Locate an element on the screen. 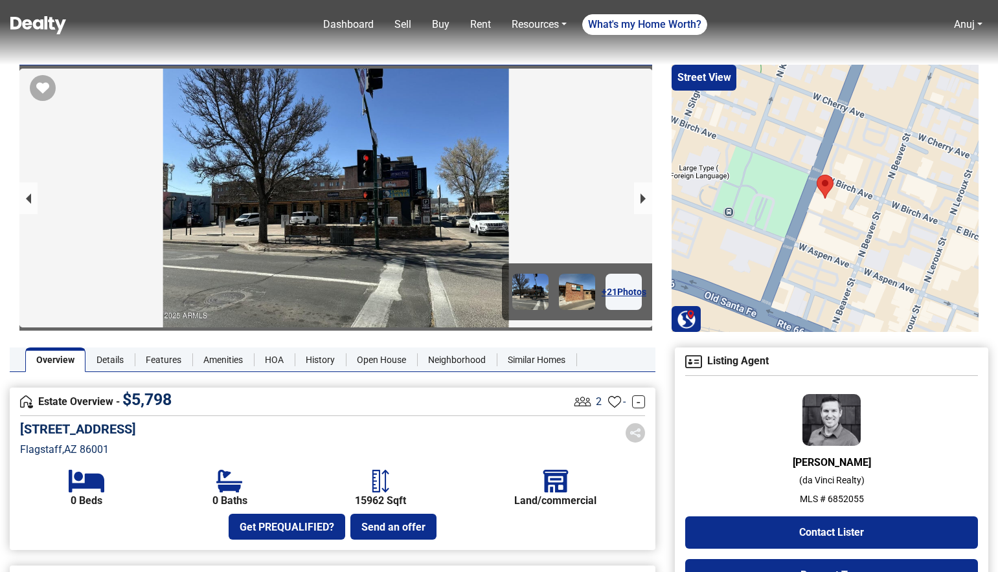  h4: Listing Agent is located at coordinates (831, 362).